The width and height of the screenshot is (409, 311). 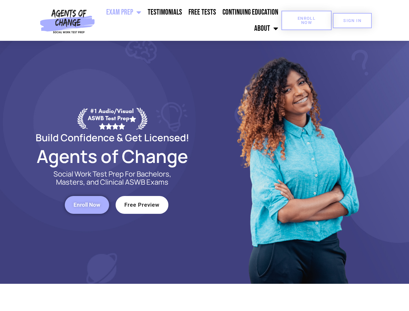 I want to click on a: Continuing Education, so click(x=250, y=12).